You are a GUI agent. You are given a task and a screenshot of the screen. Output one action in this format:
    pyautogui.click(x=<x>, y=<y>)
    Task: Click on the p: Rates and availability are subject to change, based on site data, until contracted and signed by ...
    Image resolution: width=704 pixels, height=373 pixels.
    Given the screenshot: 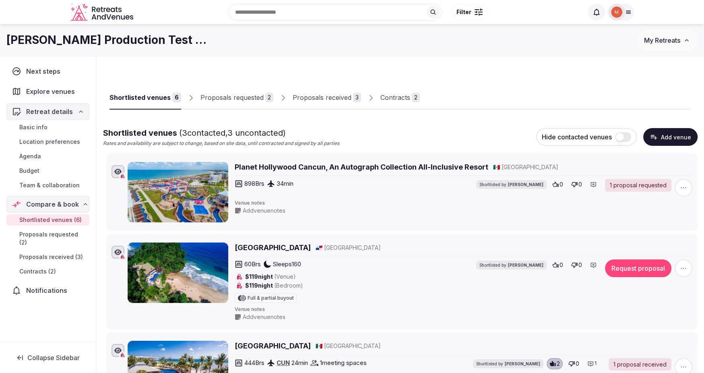 What is the action you would take?
    pyautogui.click(x=221, y=143)
    